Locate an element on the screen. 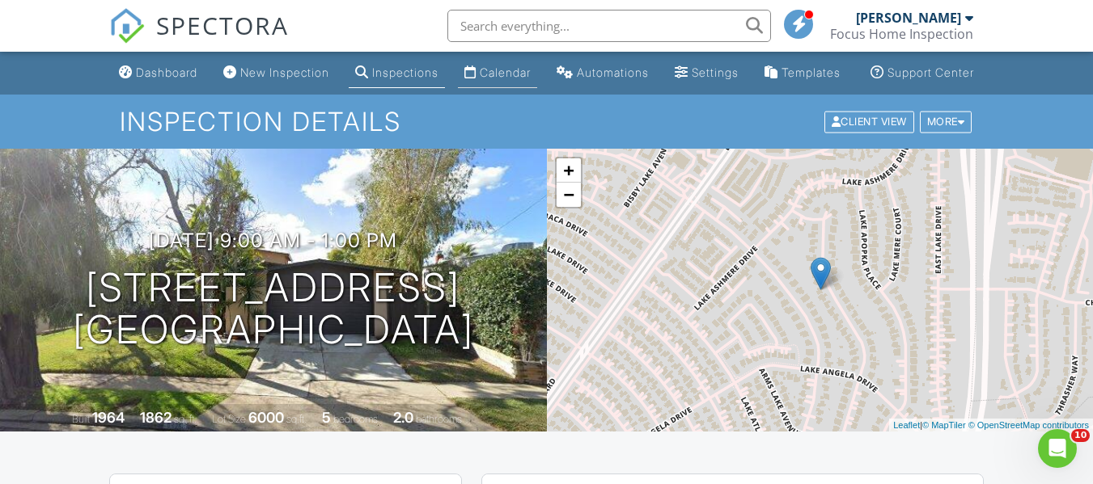 The height and width of the screenshot is (484, 1093). a: SPECTORA is located at coordinates (199, 39).